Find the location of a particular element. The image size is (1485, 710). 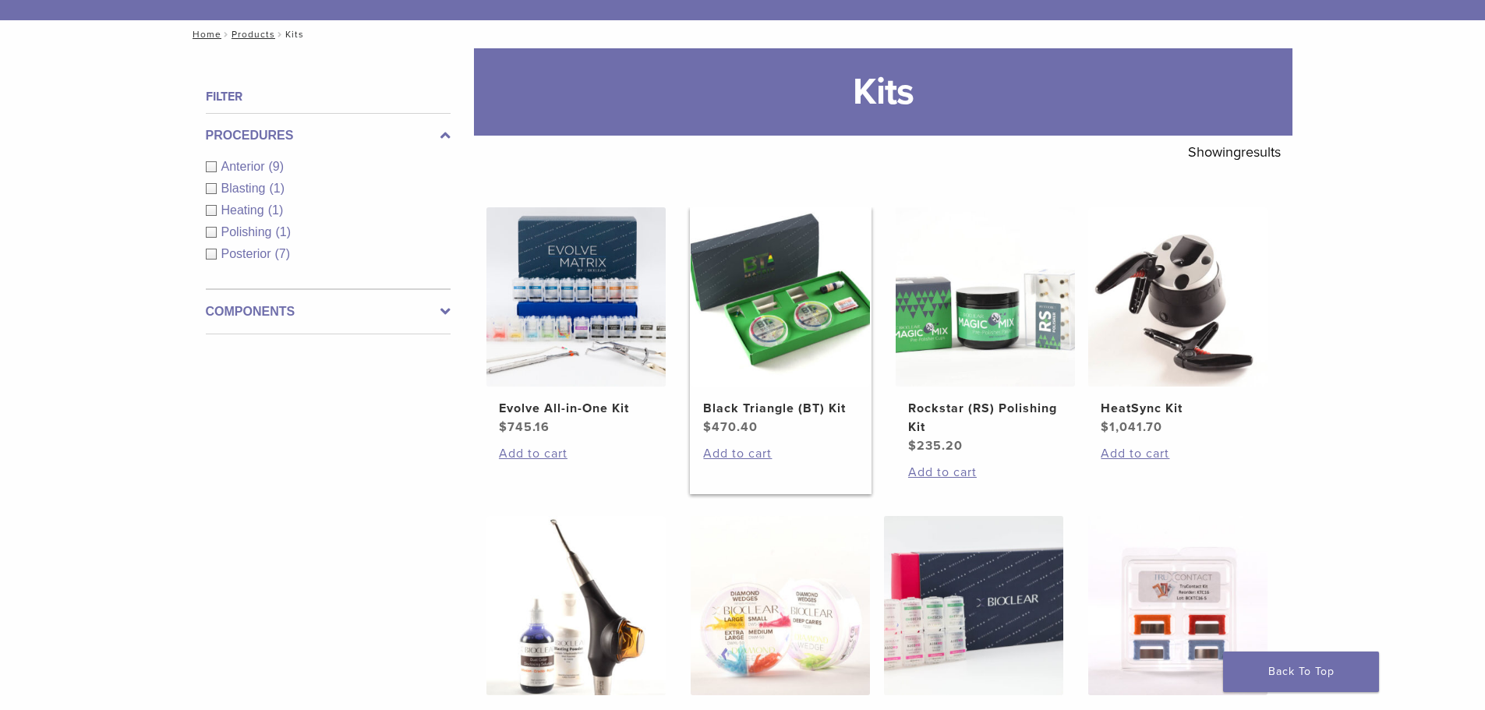

a: Black Triangle (BT) KitBlack Triangle (BT) Kit $470.40 is located at coordinates (780, 322).